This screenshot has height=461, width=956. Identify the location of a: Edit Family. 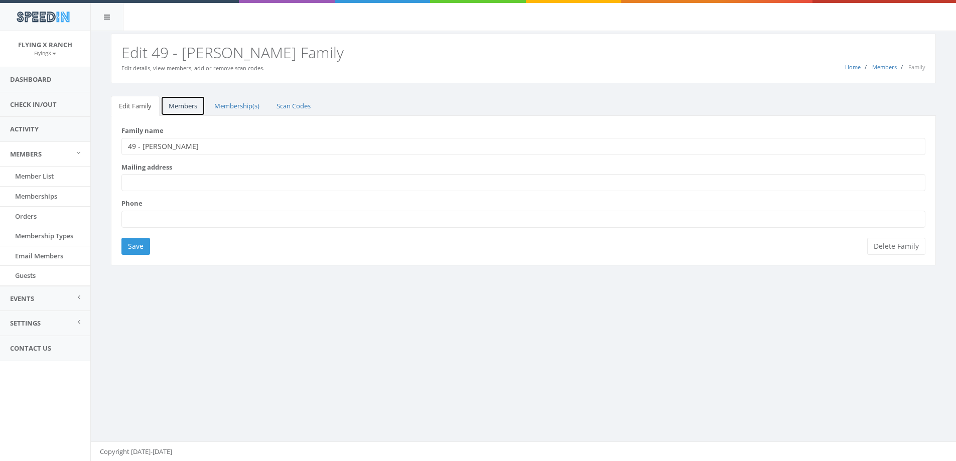
(135, 106).